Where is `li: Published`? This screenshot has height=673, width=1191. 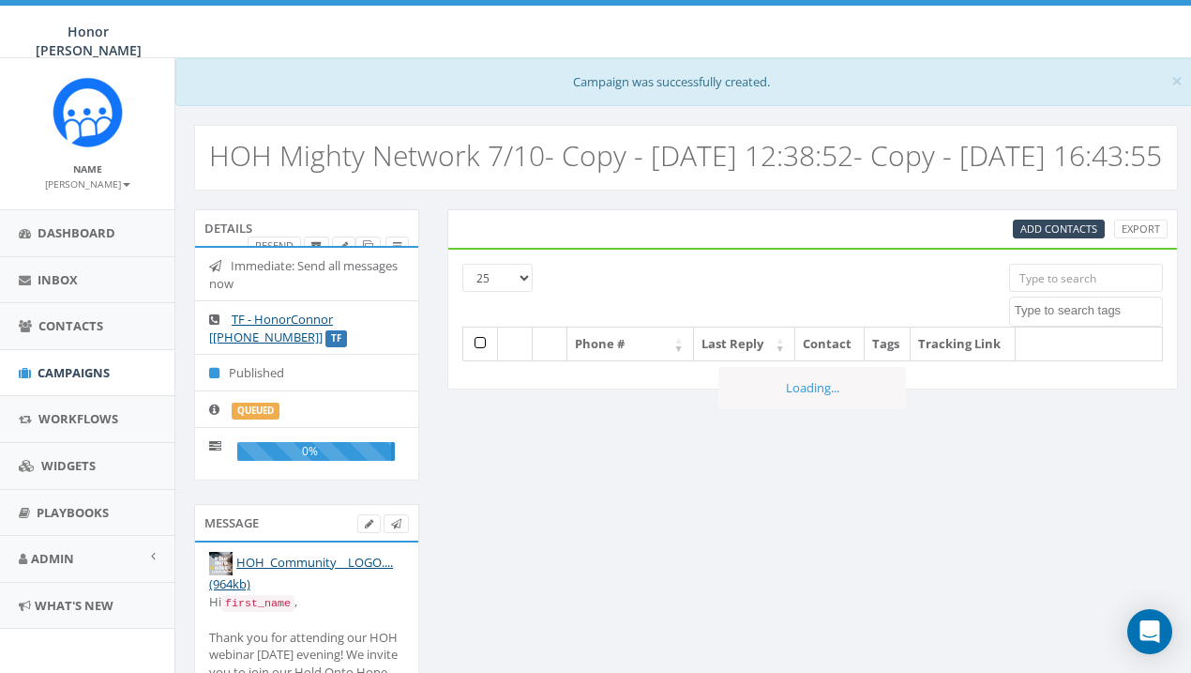 li: Published is located at coordinates (307, 372).